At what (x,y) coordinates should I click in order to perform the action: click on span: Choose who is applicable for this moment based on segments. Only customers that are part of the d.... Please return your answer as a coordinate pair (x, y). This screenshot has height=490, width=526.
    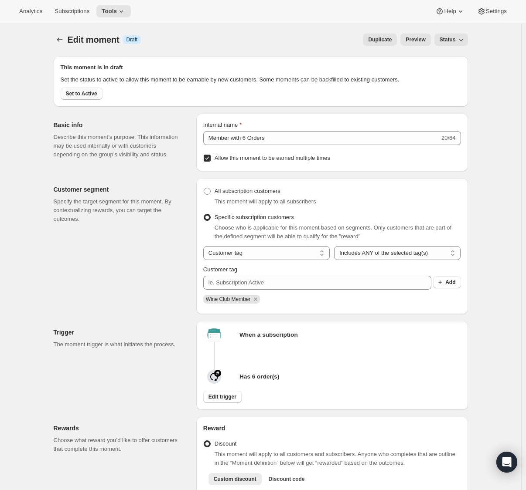
    Looking at the image, I should click on (333, 232).